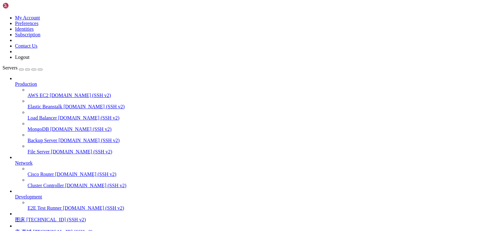 The width and height of the screenshot is (481, 231). Describe the element at coordinates (44, 208) in the screenshot. I see `span: E2E Test Runner` at that location.